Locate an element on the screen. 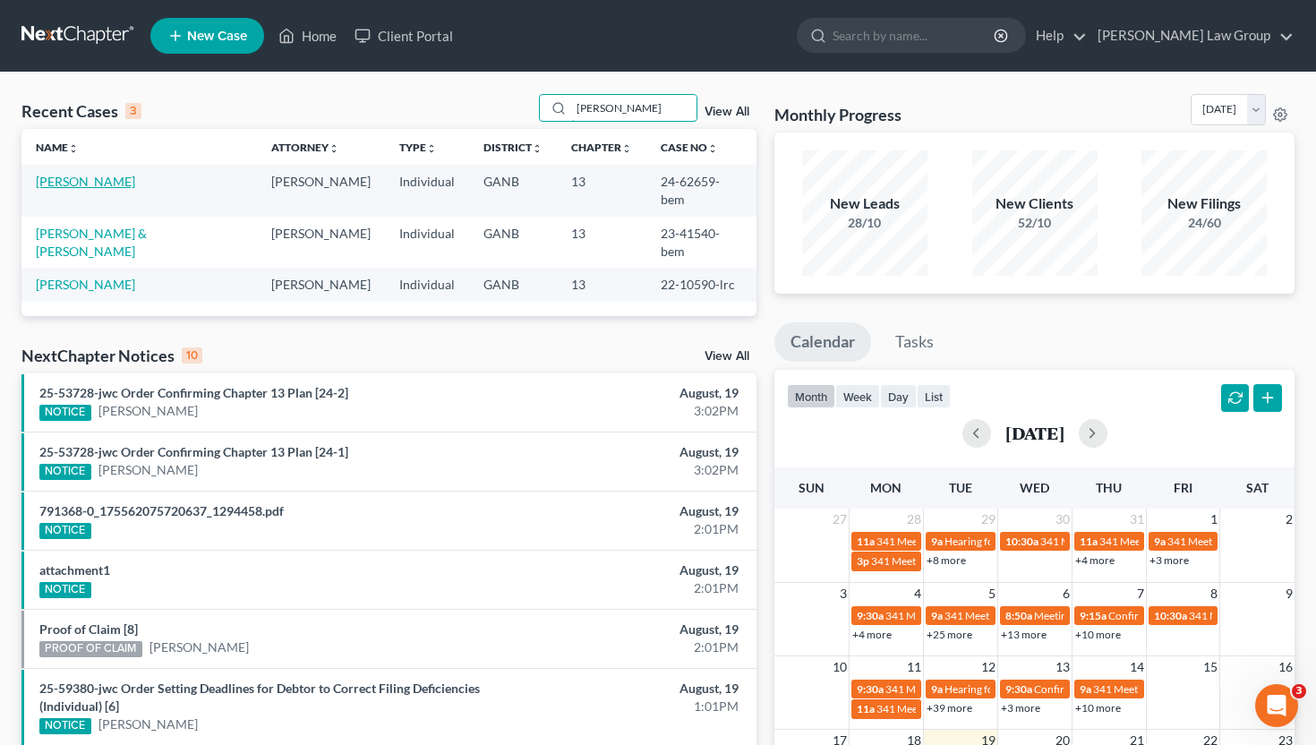  a: attachment1 is located at coordinates (74, 570).